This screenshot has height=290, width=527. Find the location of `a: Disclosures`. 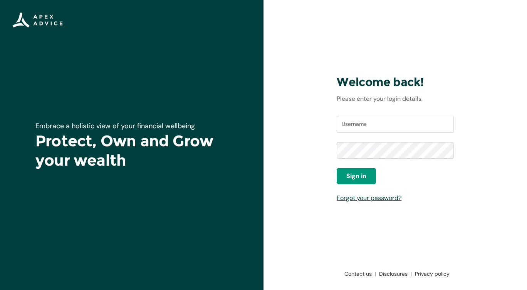

a: Disclosures is located at coordinates (394, 273).